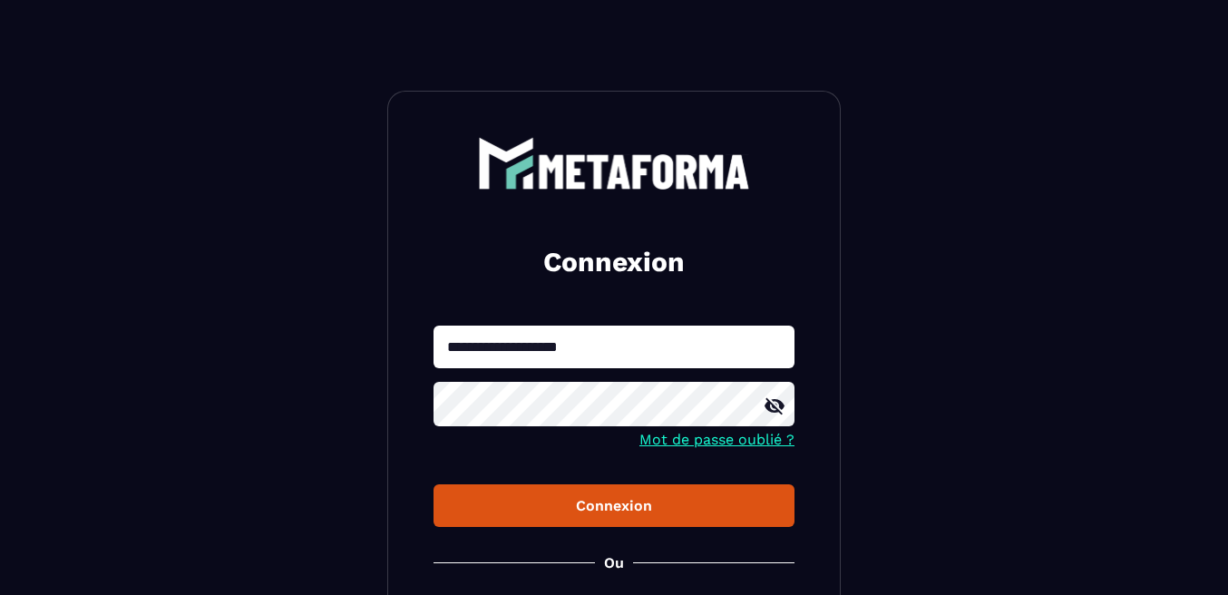 The image size is (1228, 595). I want to click on img: logo, so click(614, 163).